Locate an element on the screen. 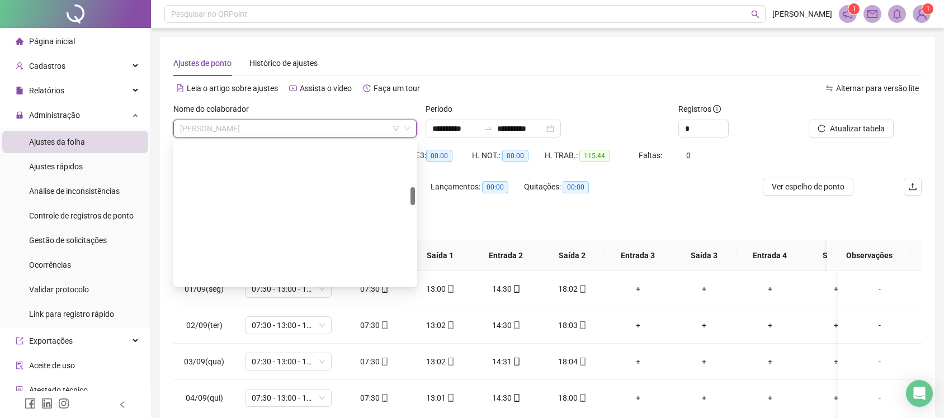 This screenshot has height=418, width=944. span: Alternar para versão lite is located at coordinates (877, 88).